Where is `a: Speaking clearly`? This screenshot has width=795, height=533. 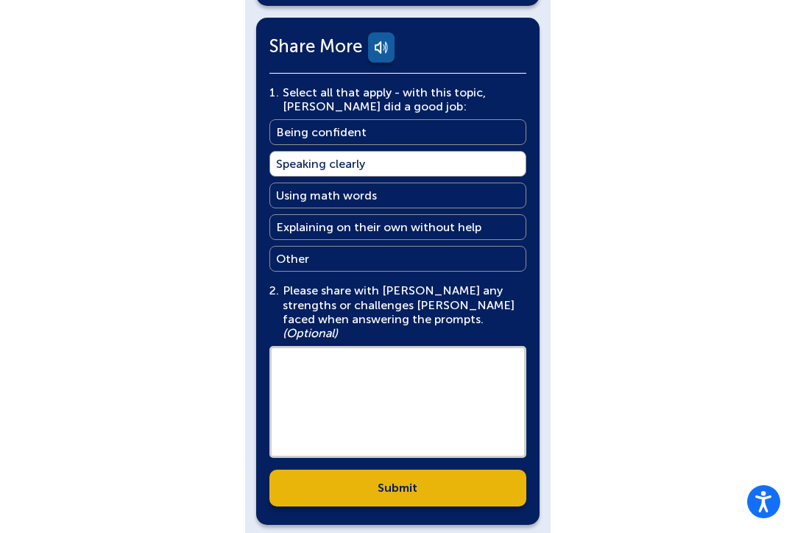 a: Speaking clearly is located at coordinates (398, 163).